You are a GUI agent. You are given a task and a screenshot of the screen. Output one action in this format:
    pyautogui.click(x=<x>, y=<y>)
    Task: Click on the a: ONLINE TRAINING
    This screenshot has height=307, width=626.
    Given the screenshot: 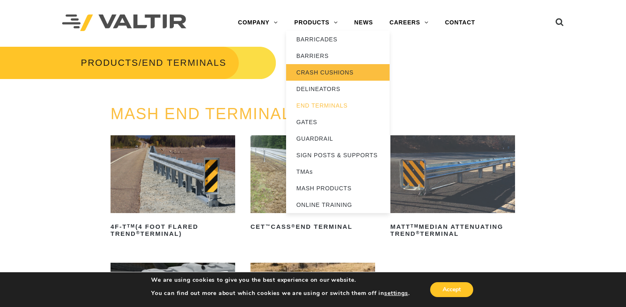 What is the action you would take?
    pyautogui.click(x=338, y=205)
    